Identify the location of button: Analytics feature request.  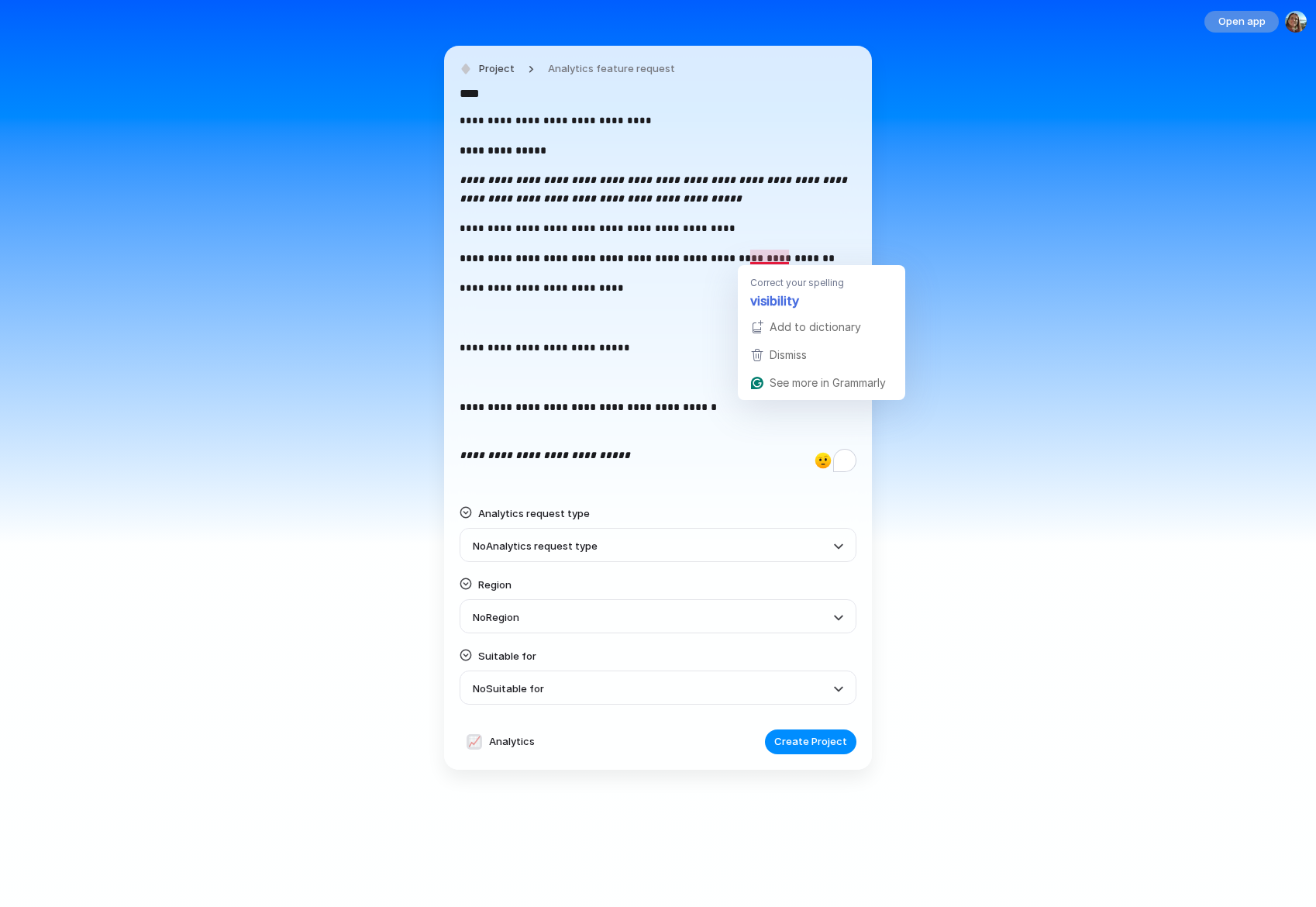
(612, 69).